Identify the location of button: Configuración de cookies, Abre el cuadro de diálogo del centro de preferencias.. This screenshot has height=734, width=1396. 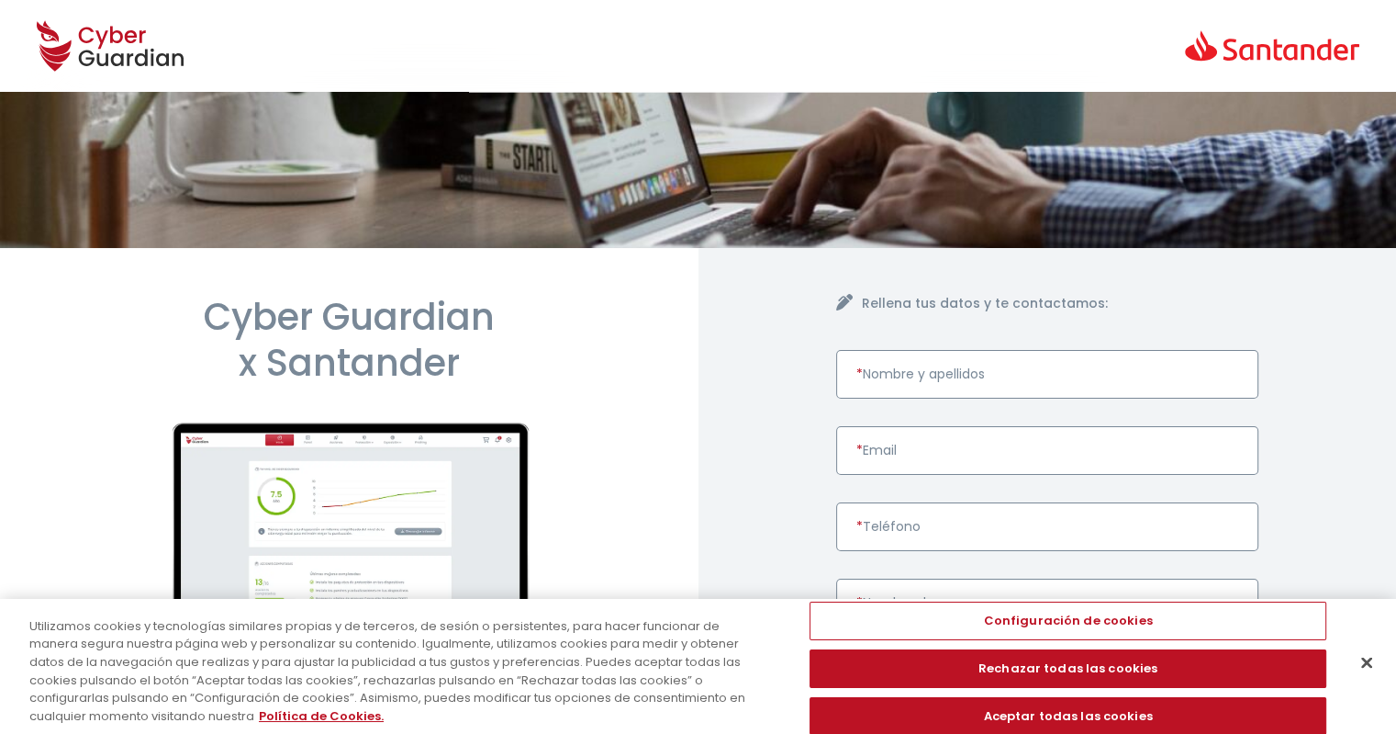
(1068, 622).